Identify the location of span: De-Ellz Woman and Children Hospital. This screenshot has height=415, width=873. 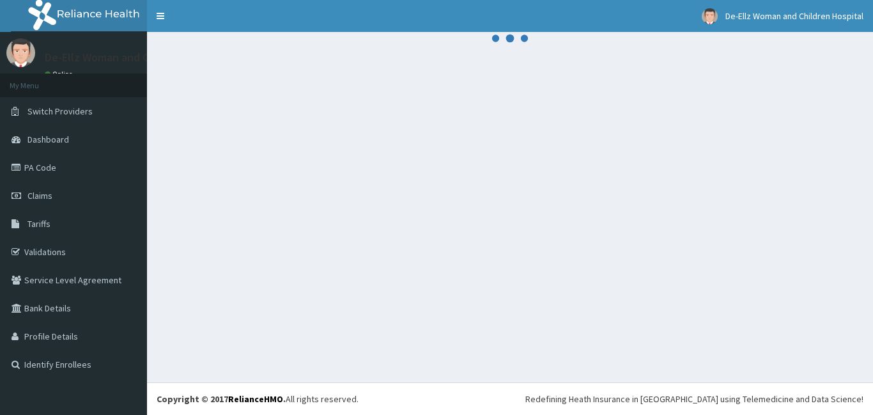
(795, 16).